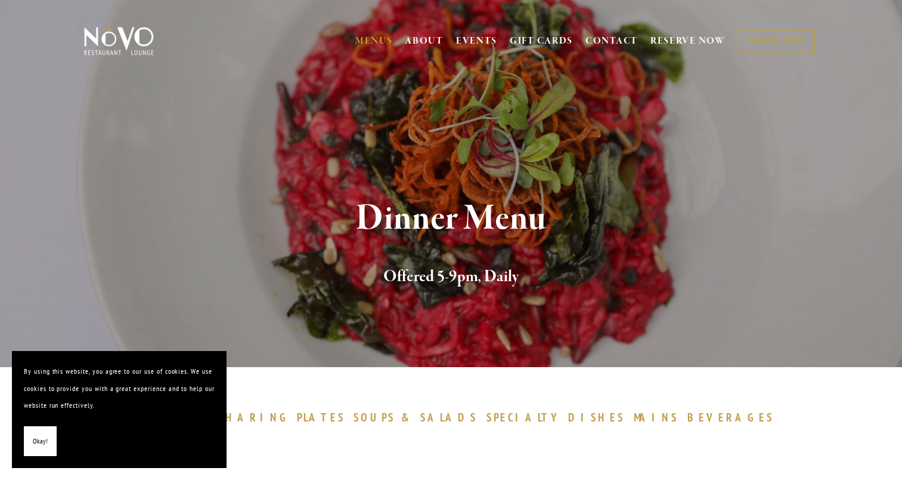 This screenshot has width=902, height=480. What do you see at coordinates (119, 41) in the screenshot?
I see `img: Novo Restaurant &amp; Lounge` at bounding box center [119, 41].